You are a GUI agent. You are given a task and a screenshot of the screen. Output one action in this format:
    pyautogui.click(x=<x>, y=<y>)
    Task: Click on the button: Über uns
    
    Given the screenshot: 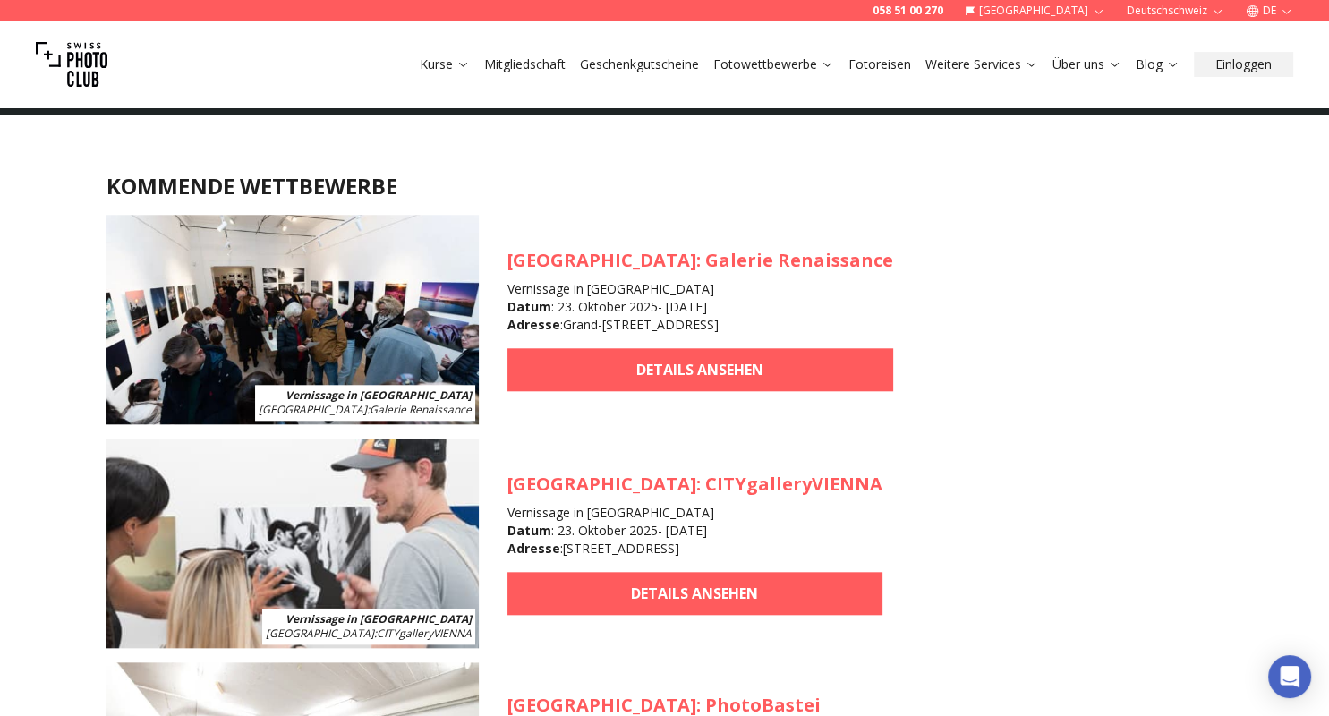 What is the action you would take?
    pyautogui.click(x=1086, y=64)
    